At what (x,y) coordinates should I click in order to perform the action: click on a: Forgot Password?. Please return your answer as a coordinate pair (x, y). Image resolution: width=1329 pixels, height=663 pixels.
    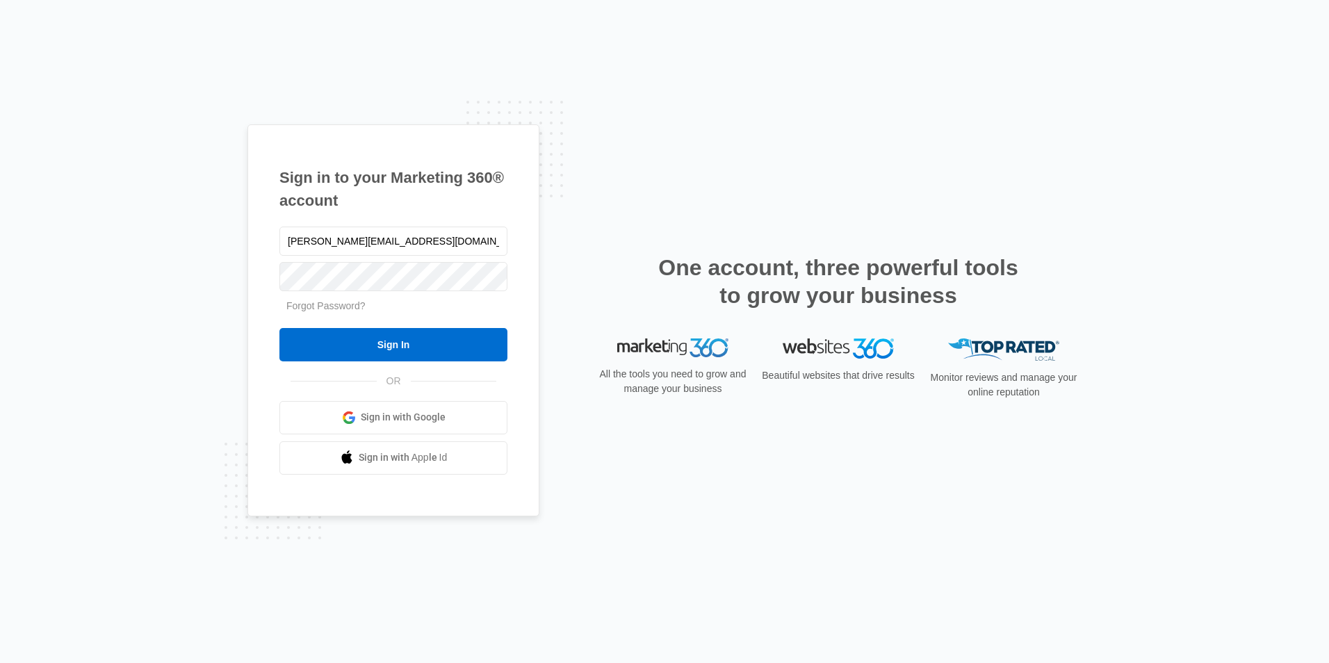
    Looking at the image, I should click on (326, 306).